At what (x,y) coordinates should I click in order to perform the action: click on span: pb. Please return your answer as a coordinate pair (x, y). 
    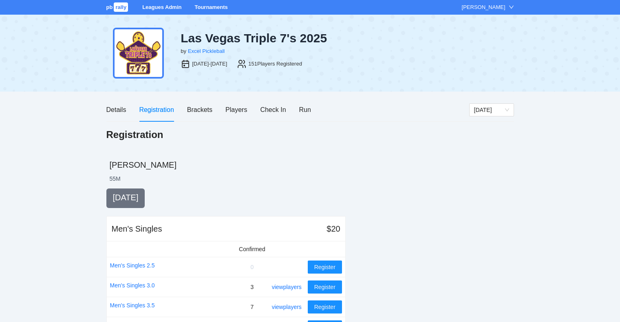
    Looking at the image, I should click on (110, 7).